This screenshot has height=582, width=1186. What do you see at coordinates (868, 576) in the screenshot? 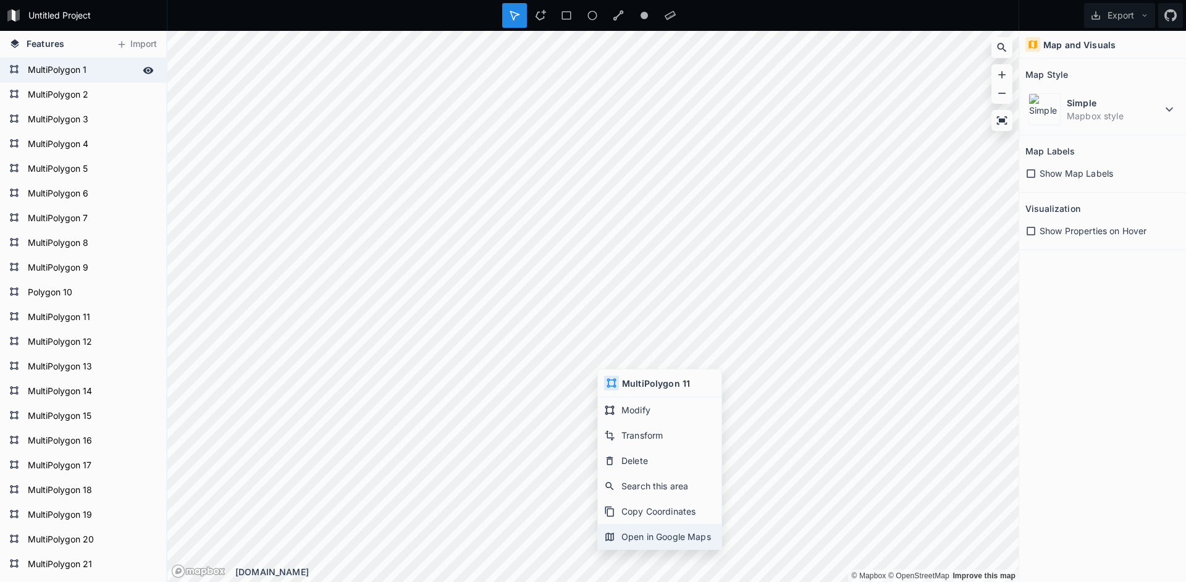
I see `a: Mapbox` at bounding box center [868, 576].